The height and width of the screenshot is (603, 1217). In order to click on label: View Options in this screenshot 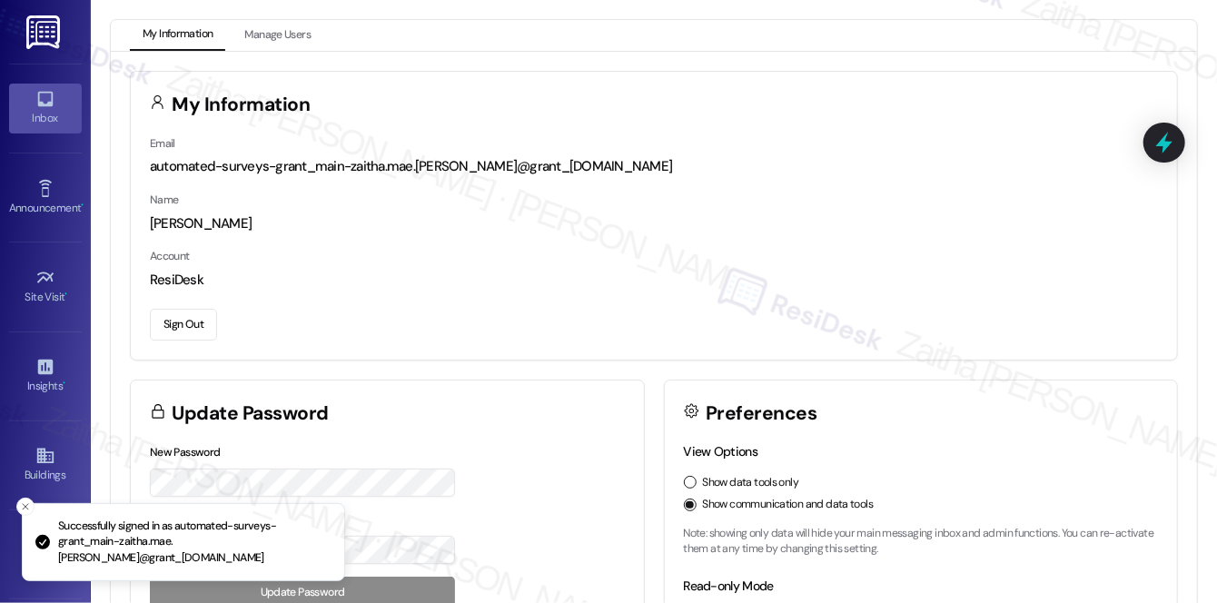, I will do `click(721, 451)`.